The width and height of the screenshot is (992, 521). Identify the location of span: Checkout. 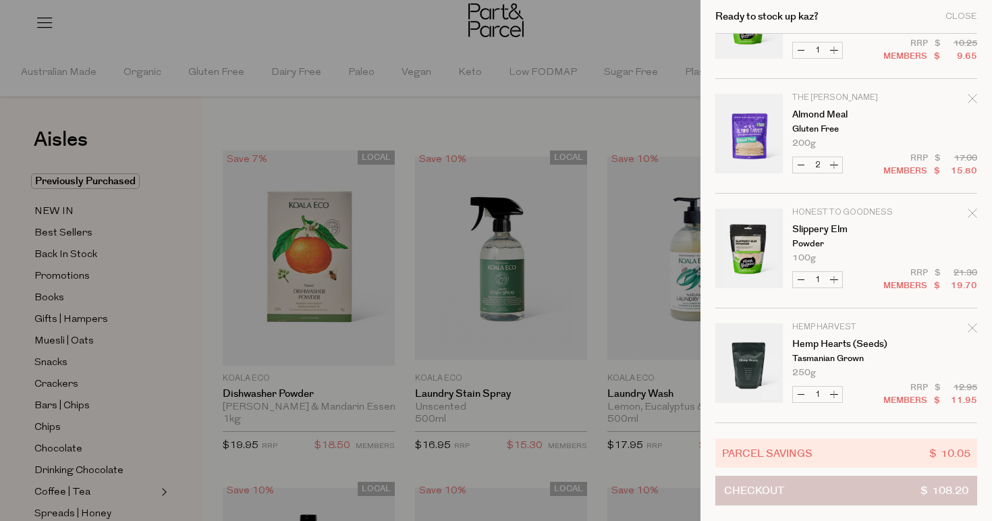
(754, 490).